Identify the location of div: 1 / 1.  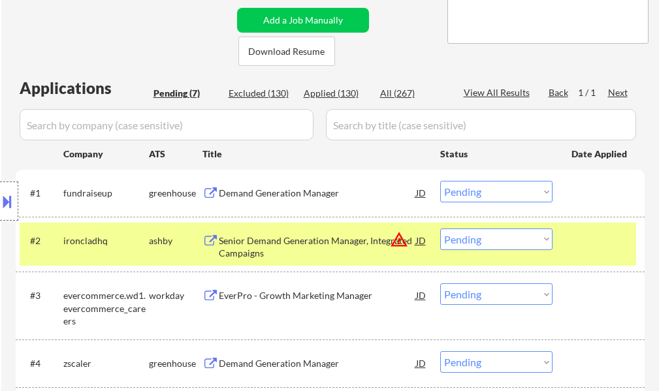
(593, 93).